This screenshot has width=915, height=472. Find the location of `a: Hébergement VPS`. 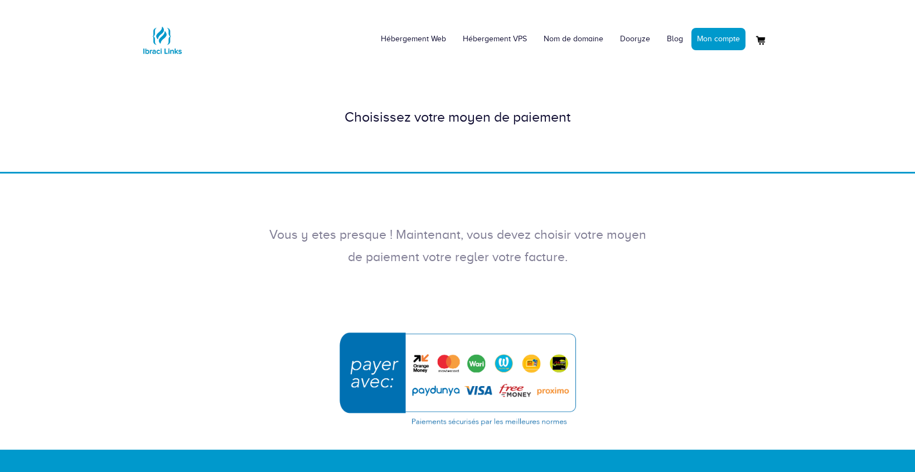

a: Hébergement VPS is located at coordinates (494, 39).